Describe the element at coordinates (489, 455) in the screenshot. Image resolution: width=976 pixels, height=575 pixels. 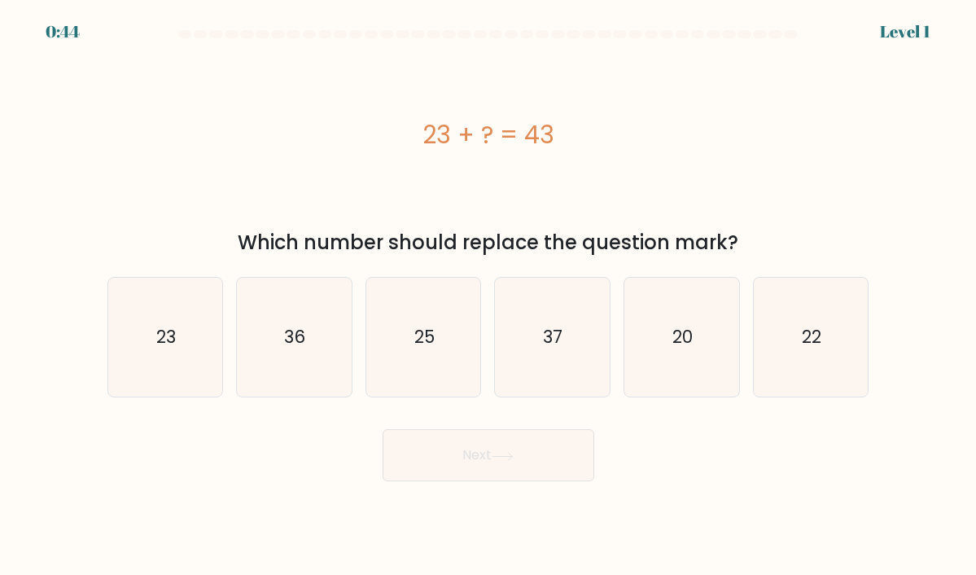
I see `button: Next` at that location.